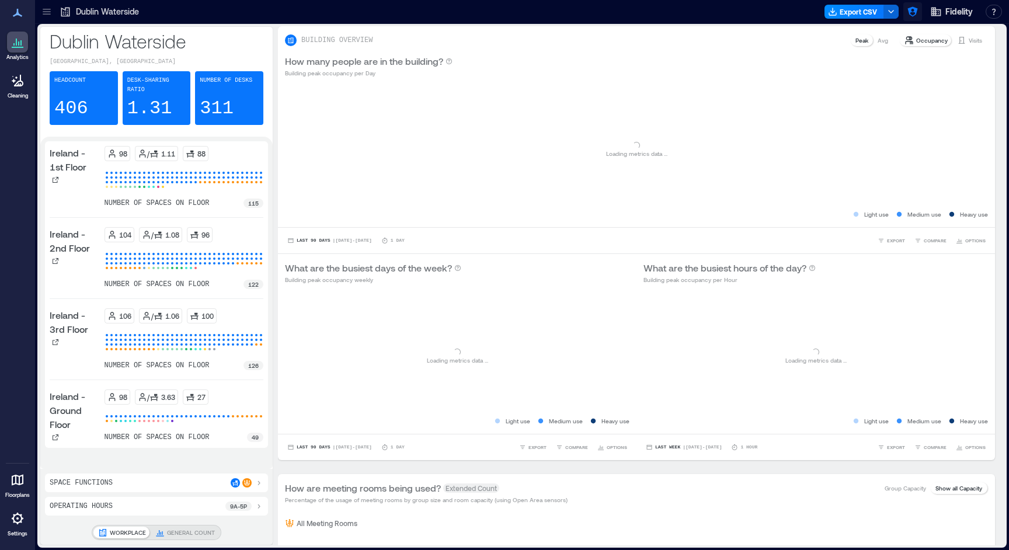  I want to click on p: Ireland - 2nd Floor, so click(75, 241).